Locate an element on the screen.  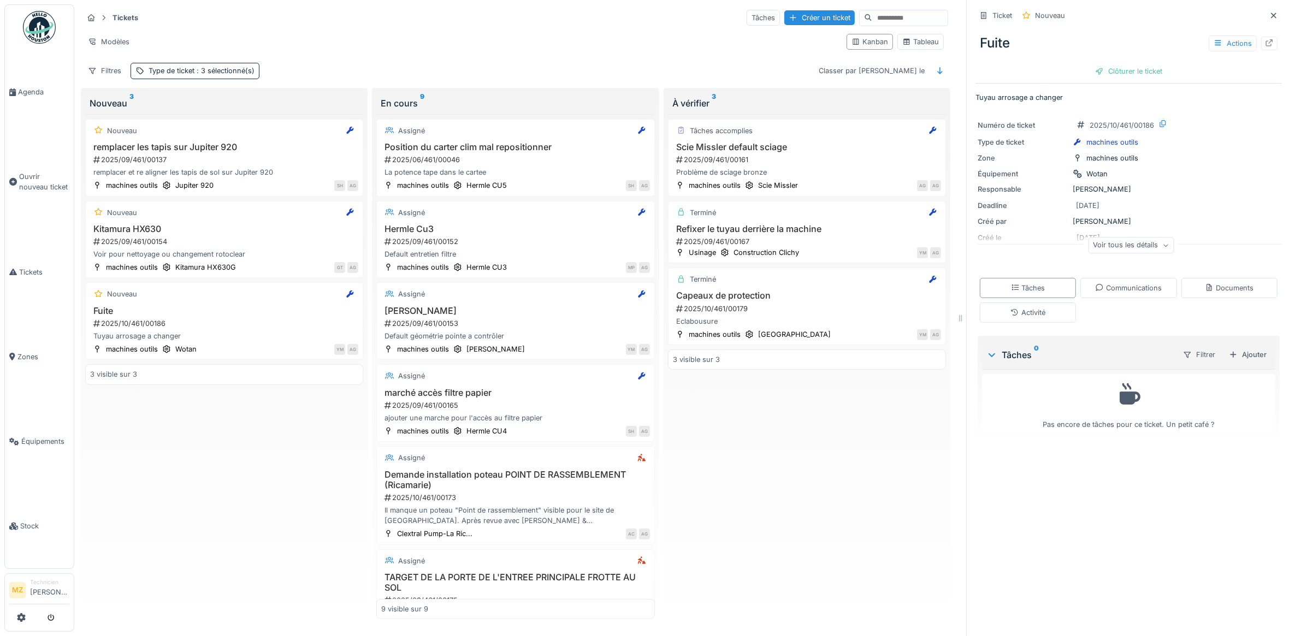
h3: Fuite is located at coordinates (224, 311).